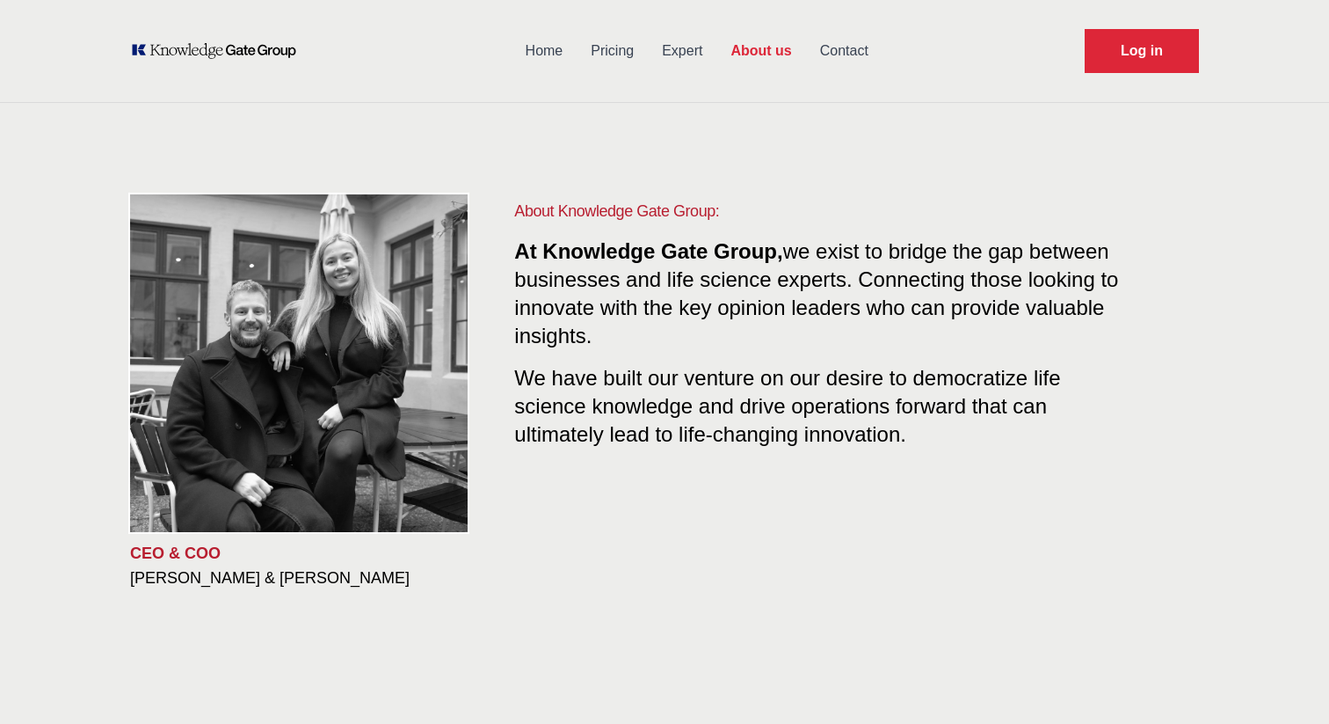 This screenshot has width=1329, height=724. What do you see at coordinates (682, 51) in the screenshot?
I see `a: Expert` at bounding box center [682, 51].